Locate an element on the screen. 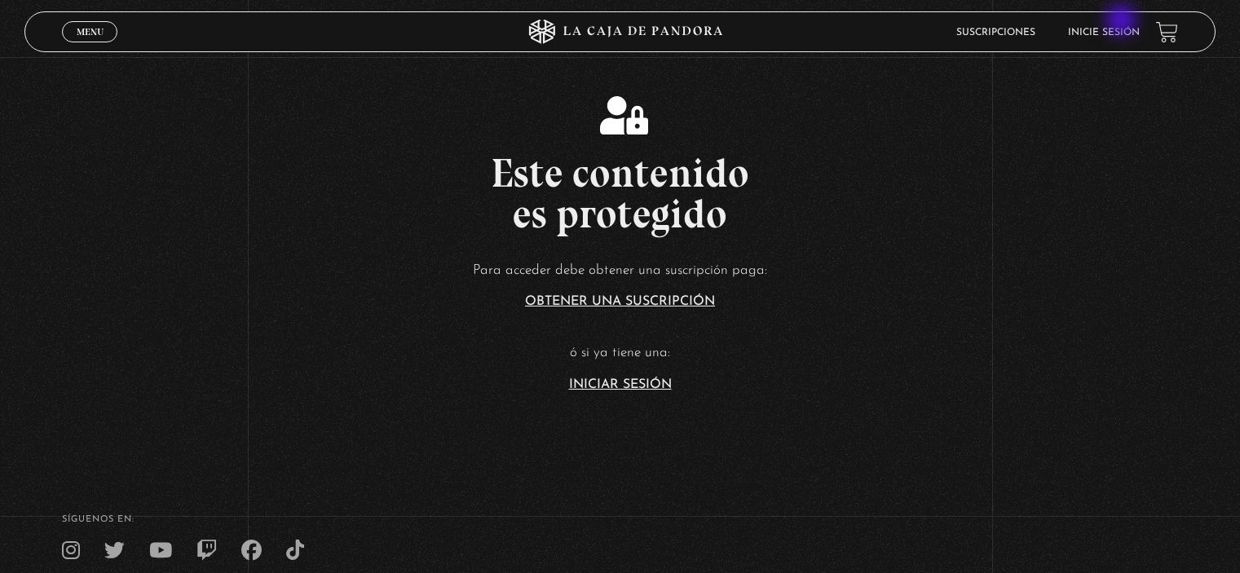  h4: SÍguenos en: is located at coordinates (620, 519).